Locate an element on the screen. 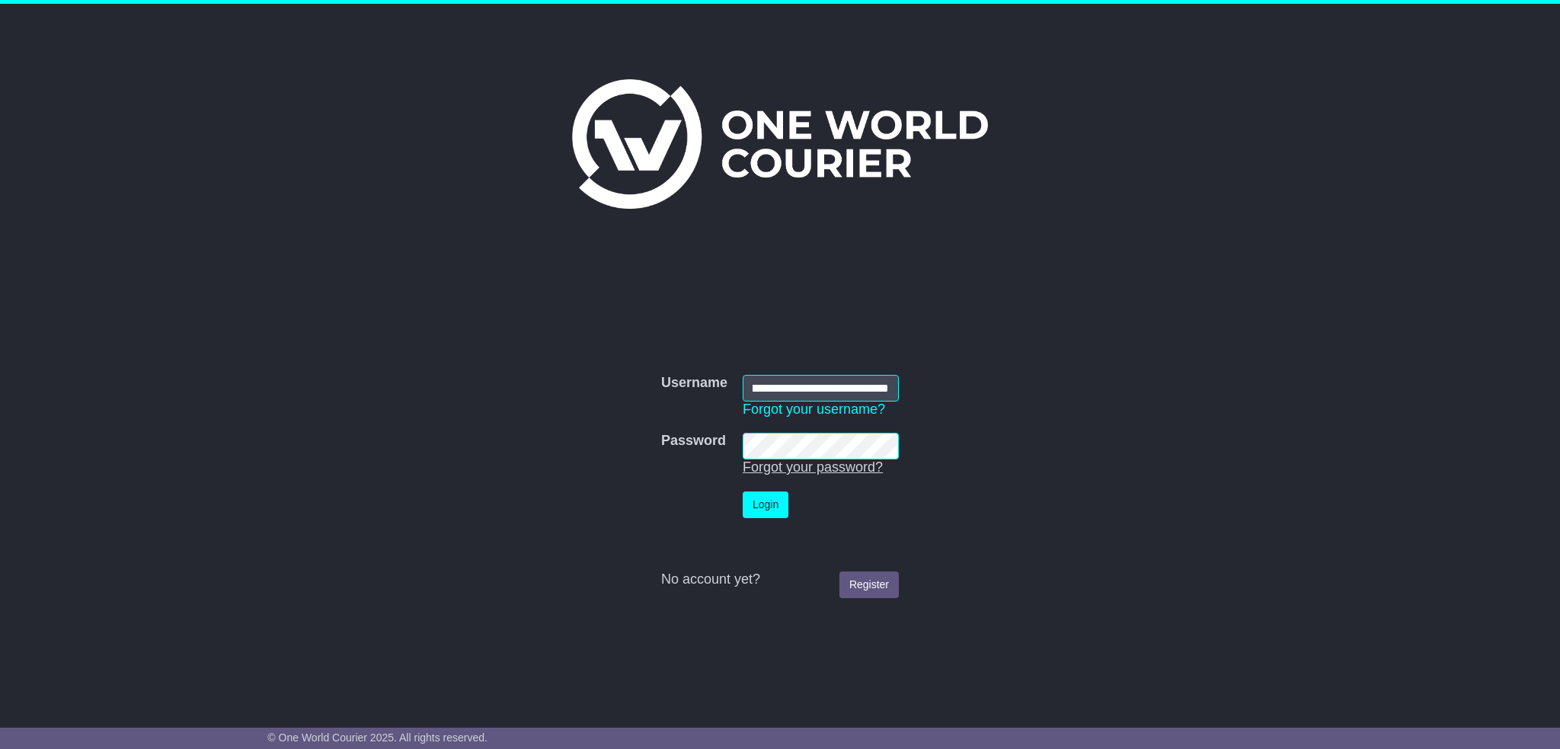 Image resolution: width=1560 pixels, height=749 pixels. a: Forgot your username? is located at coordinates (813, 409).